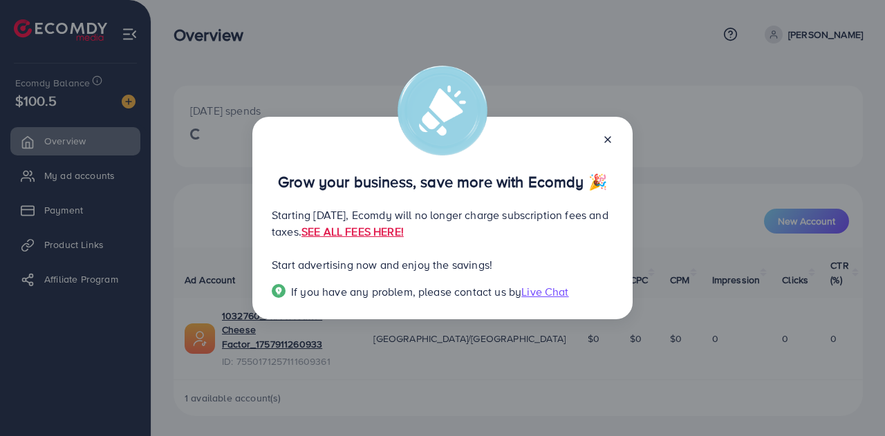 Image resolution: width=885 pixels, height=436 pixels. I want to click on p: Grow your business, save more with Ecomdy 🎉, so click(442, 182).